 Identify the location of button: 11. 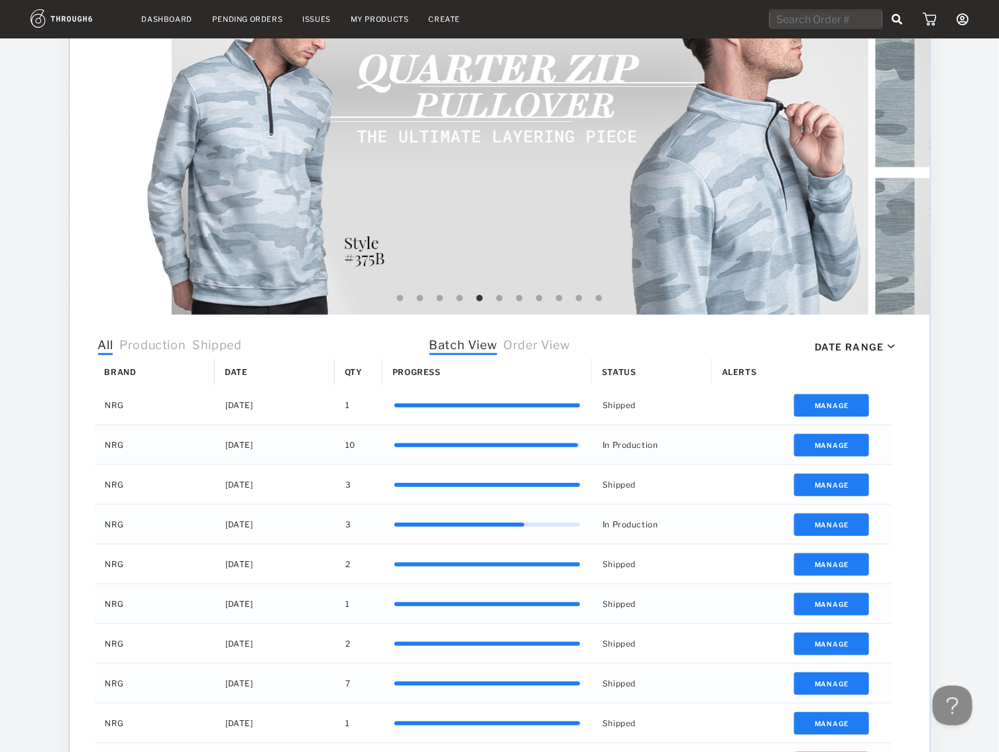
(599, 299).